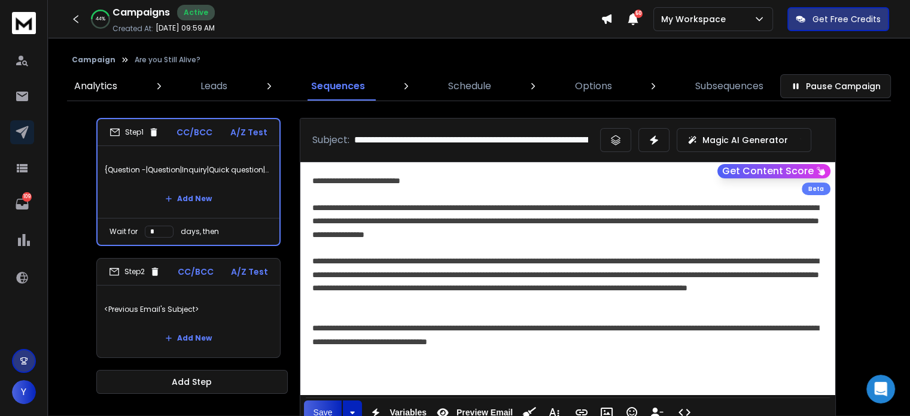 This screenshot has width=910, height=416. Describe the element at coordinates (93, 60) in the screenshot. I see `button: Campaign` at that location.